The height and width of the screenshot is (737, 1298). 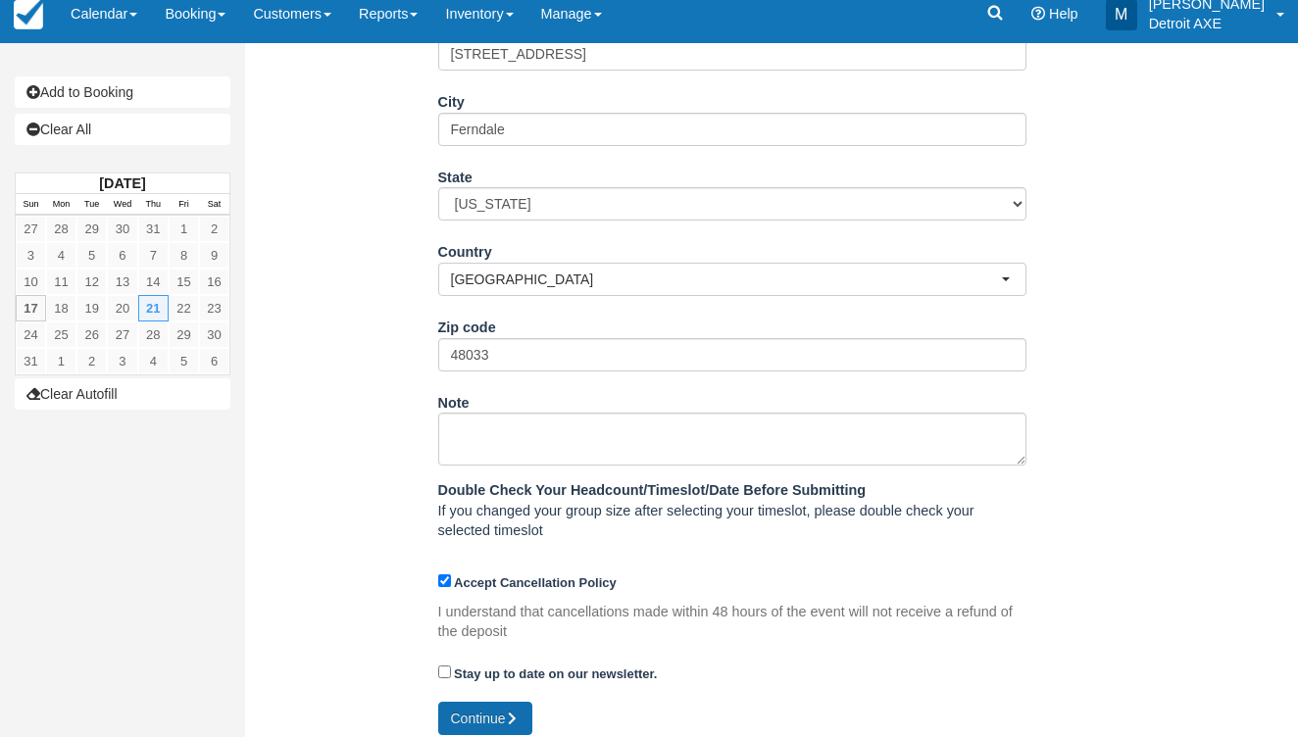 What do you see at coordinates (732, 622) in the screenshot?
I see `p: I understand that cancellations made within 48 hours of the event will not receive a refund of th...` at bounding box center [732, 622].